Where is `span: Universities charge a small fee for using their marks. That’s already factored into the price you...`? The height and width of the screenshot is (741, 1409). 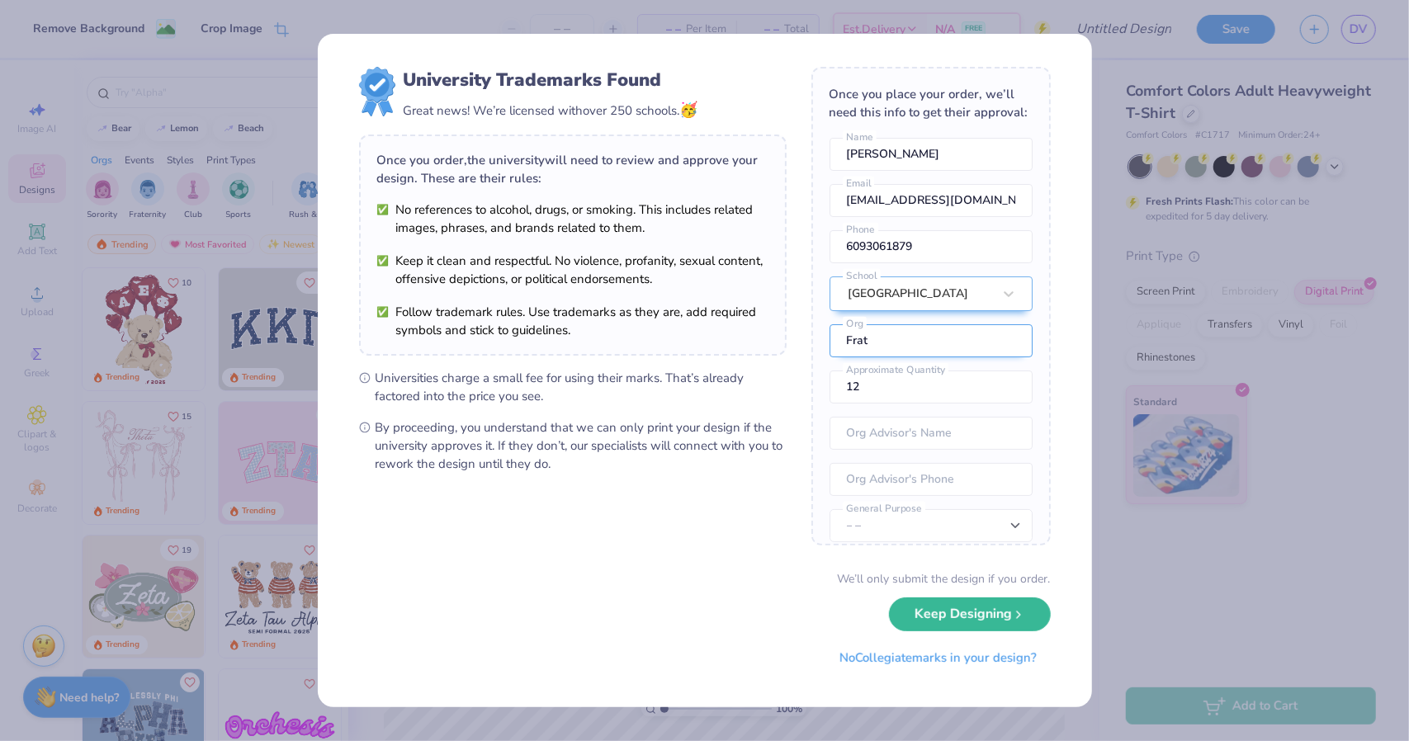
span: Universities charge a small fee for using their marks. That’s already factored into the price you... is located at coordinates (581, 387).